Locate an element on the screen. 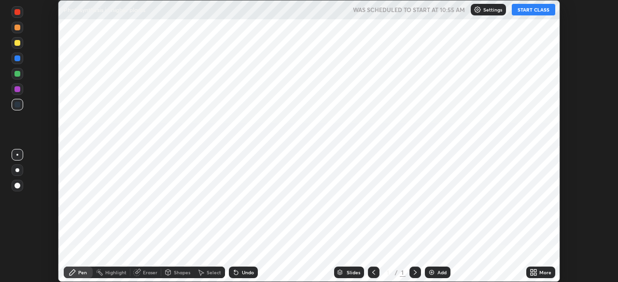 Image resolution: width=618 pixels, height=282 pixels. div: Highlight is located at coordinates (116, 273).